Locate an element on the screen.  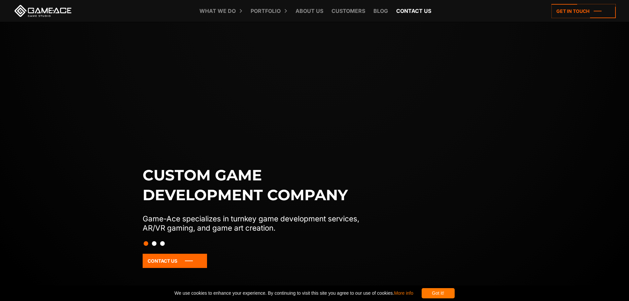
a: Contact Us is located at coordinates (175, 261).